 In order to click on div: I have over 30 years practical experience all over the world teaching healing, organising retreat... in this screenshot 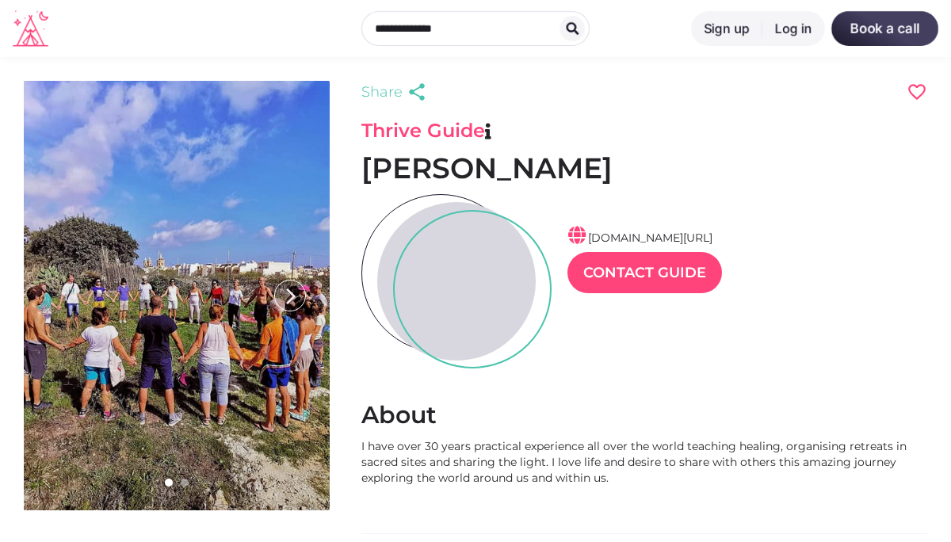, I will do `click(644, 462)`.